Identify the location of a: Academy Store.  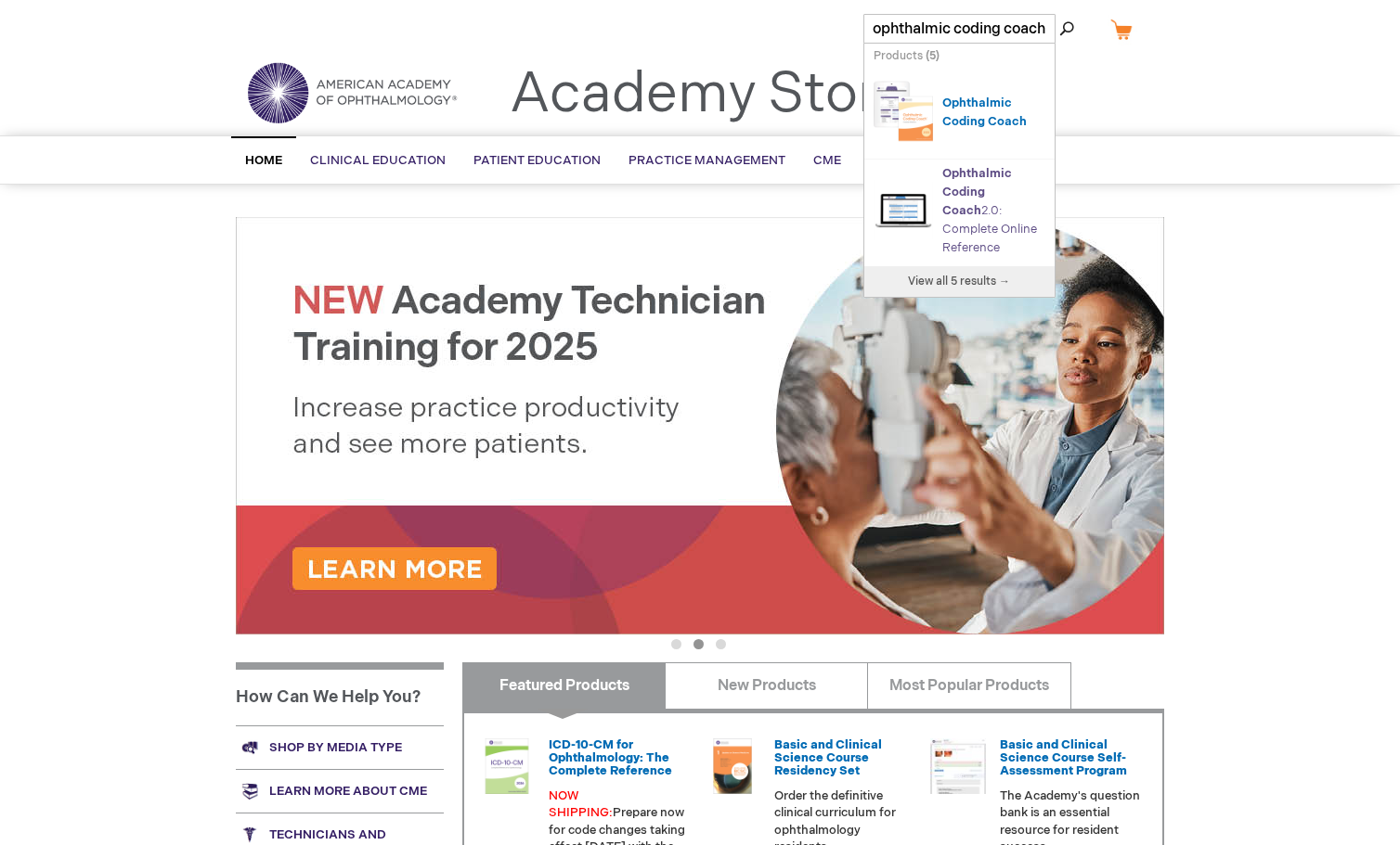
(709, 94).